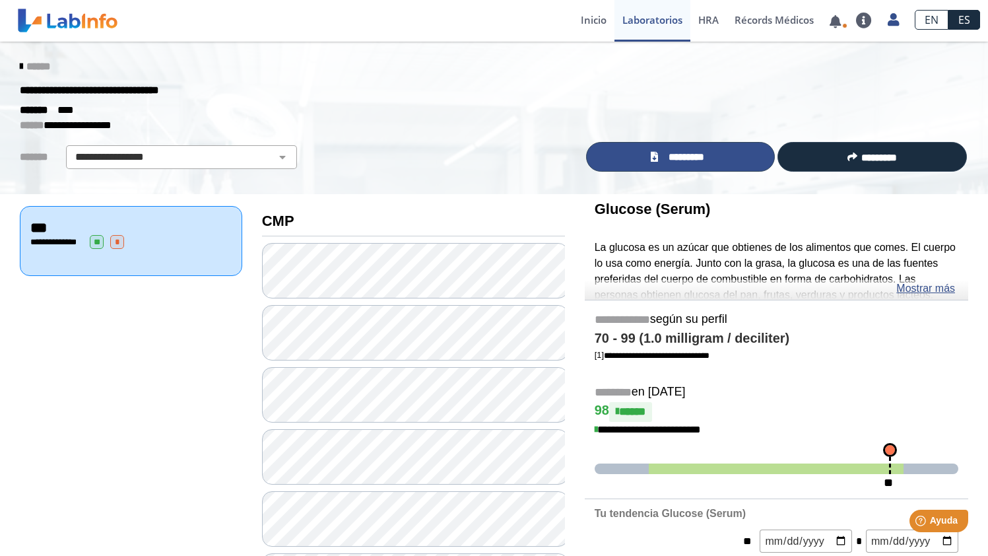 Image resolution: width=988 pixels, height=556 pixels. What do you see at coordinates (776, 319) in the screenshot?
I see `h5: según su perfil` at bounding box center [776, 319].